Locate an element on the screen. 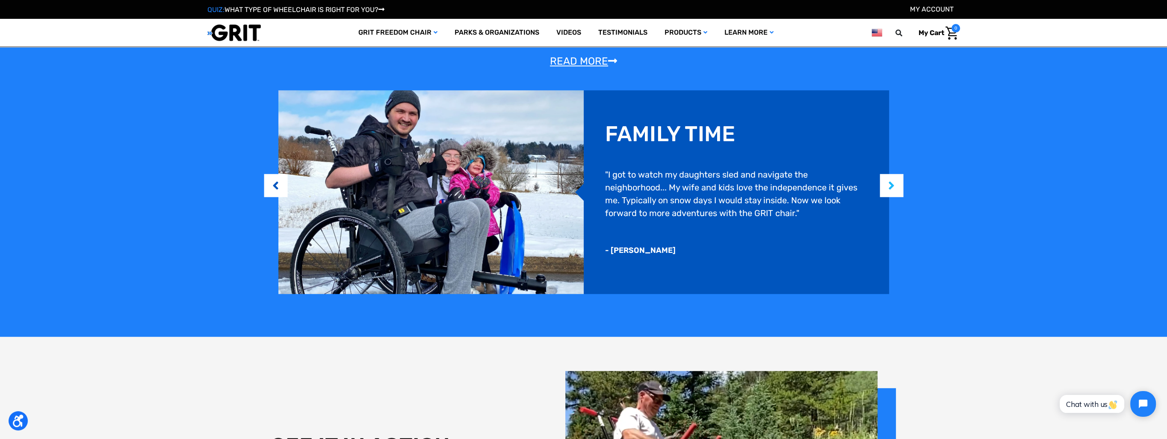 The height and width of the screenshot is (439, 1167). button: Previous is located at coordinates (276, 185).